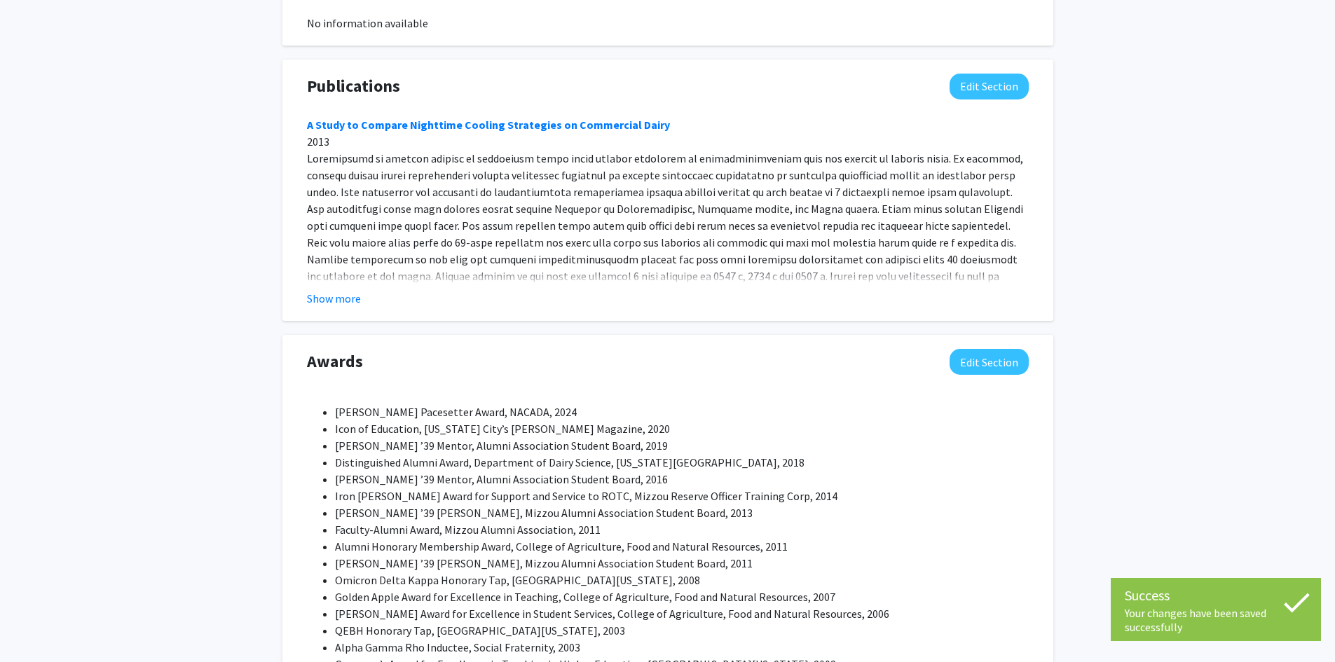 Image resolution: width=1335 pixels, height=662 pixels. Describe the element at coordinates (682, 597) in the screenshot. I see `li: Golden Apple Award for Excellence in Teaching, College of Agriculture, Food and Natural Resources...` at that location.